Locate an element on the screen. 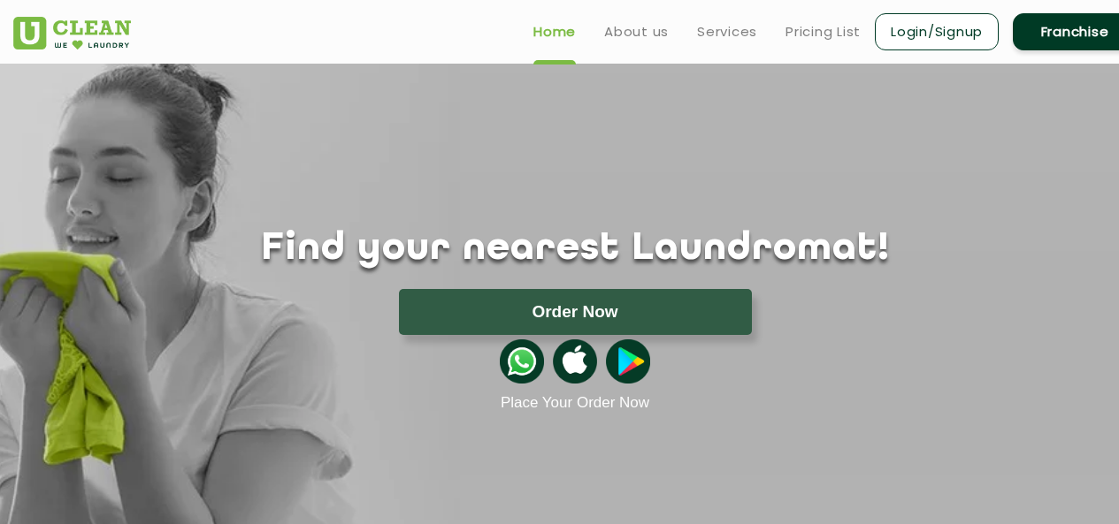 The image size is (1119, 524). img: apple-icon.png is located at coordinates (575, 362).